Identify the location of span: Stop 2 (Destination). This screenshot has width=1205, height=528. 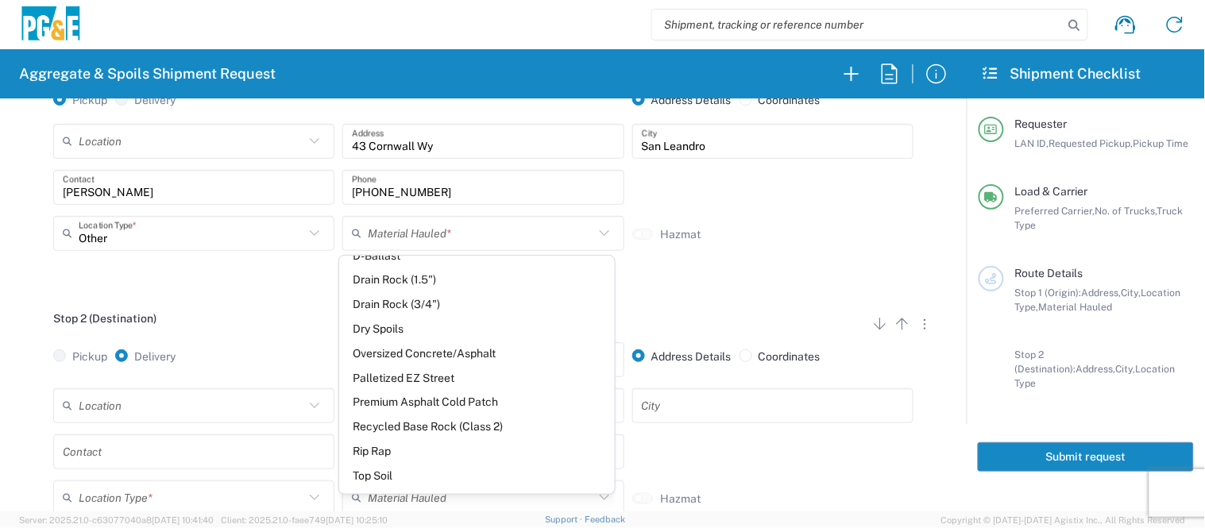
(105, 318).